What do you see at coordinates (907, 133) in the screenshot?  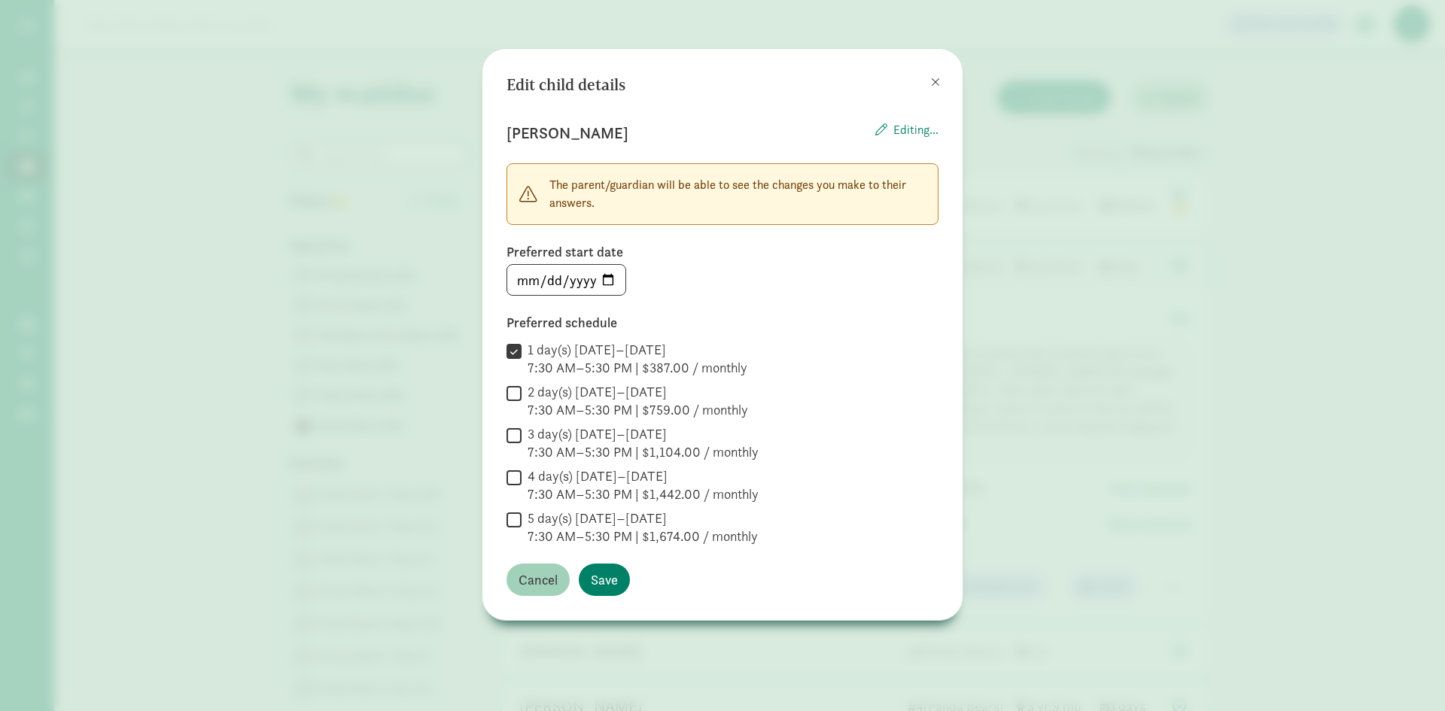 I see `div: Editing...` at bounding box center [907, 133].